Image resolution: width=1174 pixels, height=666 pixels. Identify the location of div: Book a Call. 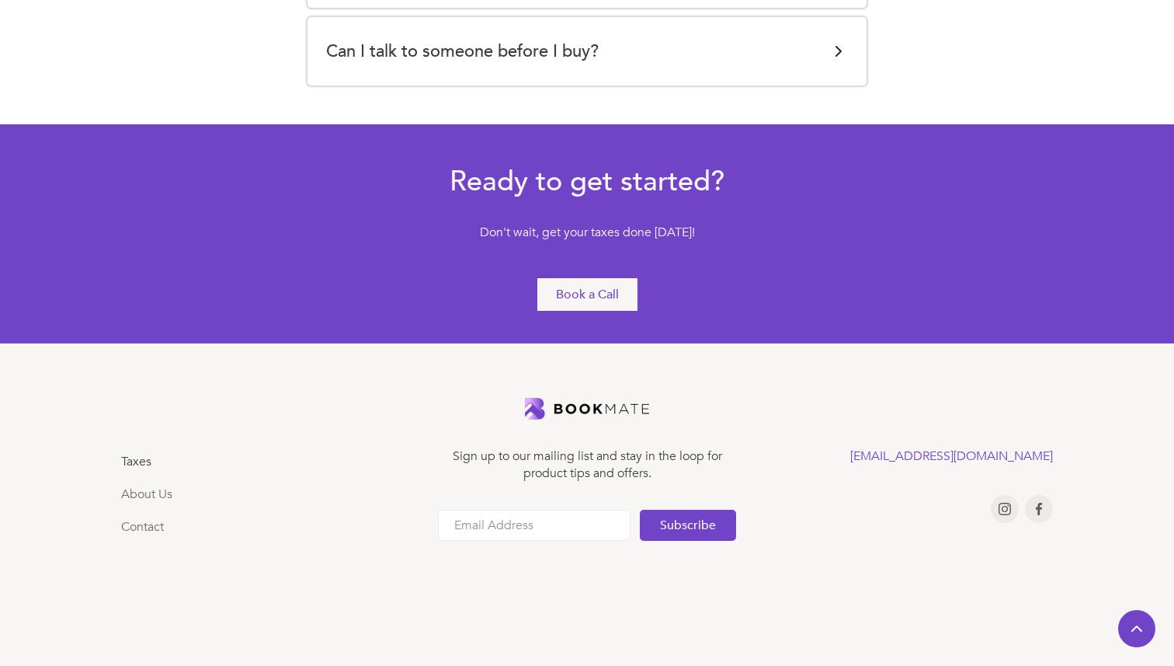
(587, 294).